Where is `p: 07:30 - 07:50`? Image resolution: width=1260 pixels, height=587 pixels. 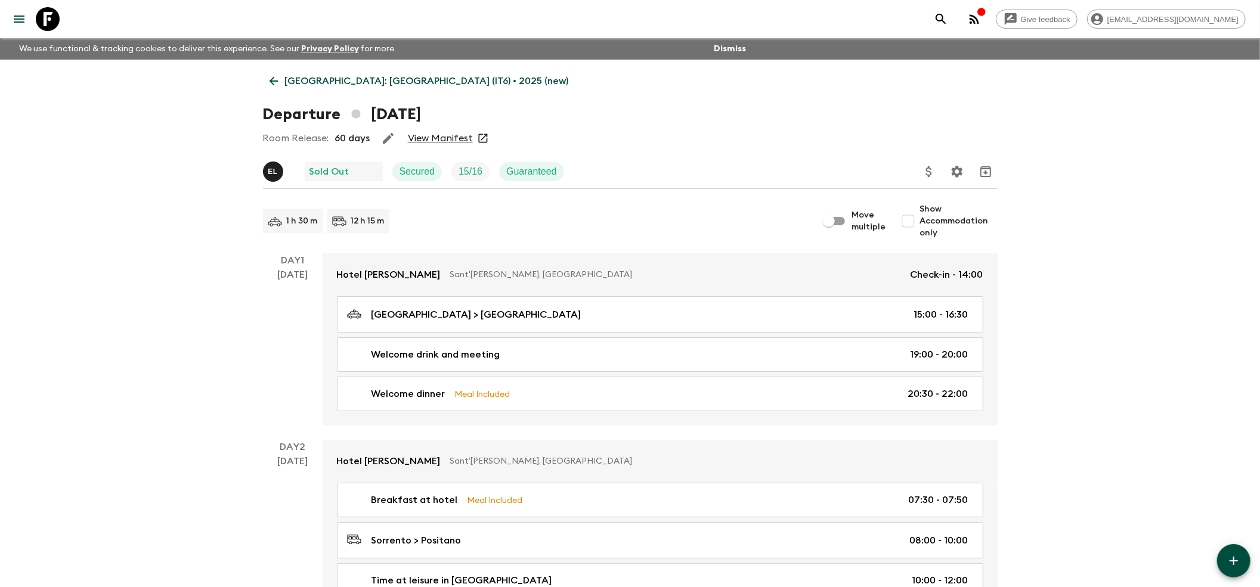
p: 07:30 - 07:50 is located at coordinates (938, 500).